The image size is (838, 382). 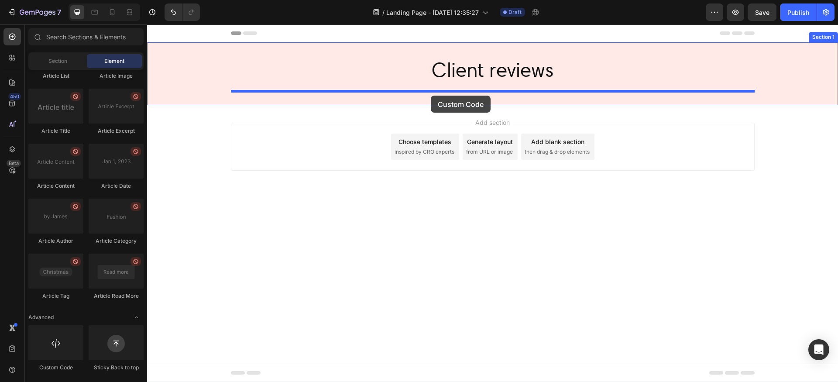 I want to click on div: Undo/Redo, so click(x=182, y=12).